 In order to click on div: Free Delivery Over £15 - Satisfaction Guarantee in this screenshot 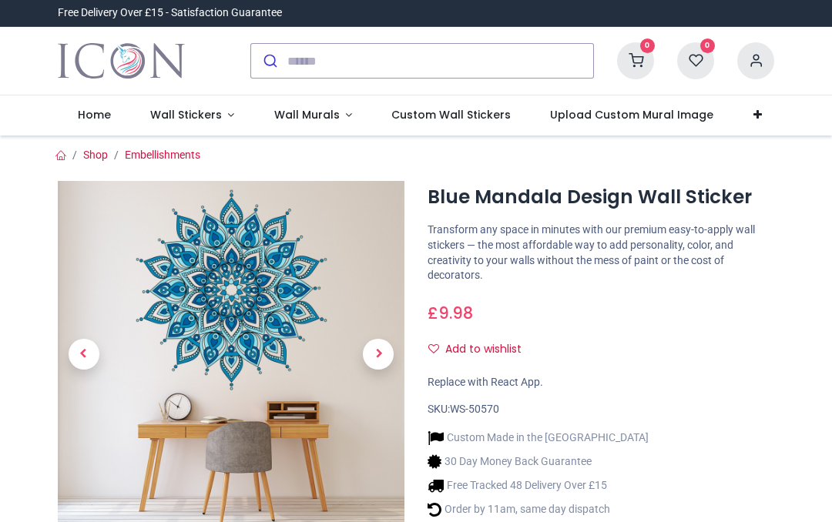, I will do `click(170, 13)`.